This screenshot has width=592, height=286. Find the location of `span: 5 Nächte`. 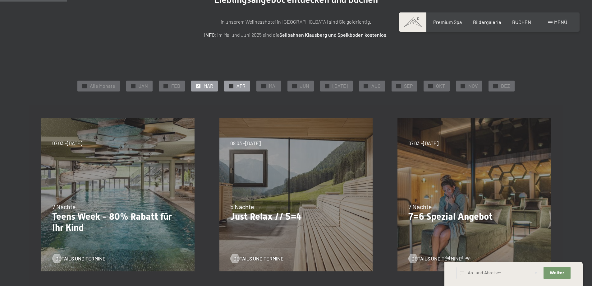

span: 5 Nächte is located at coordinates (242, 206).